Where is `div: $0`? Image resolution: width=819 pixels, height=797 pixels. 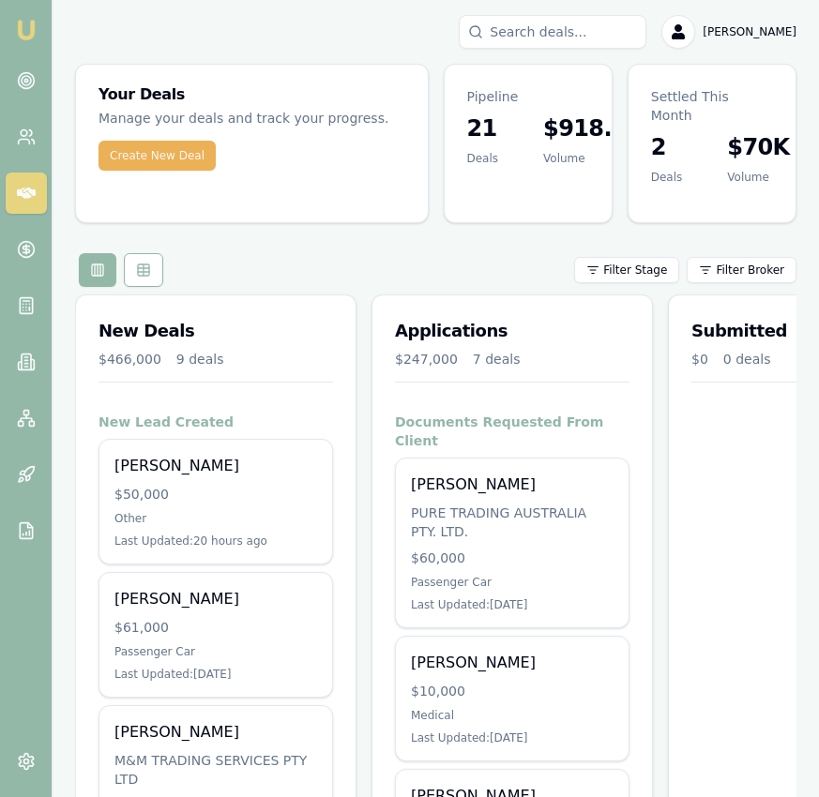
div: $0 is located at coordinates (700, 359).